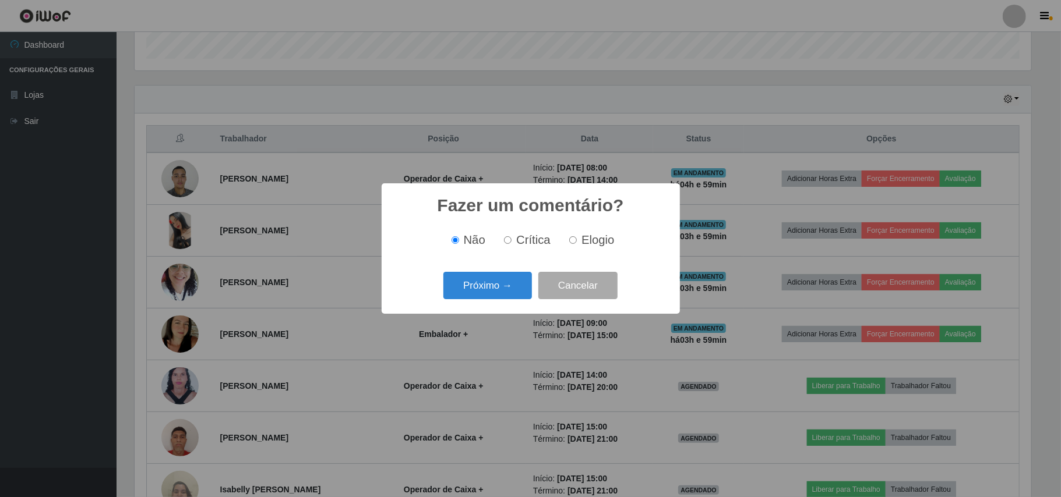 The width and height of the screenshot is (1061, 497). I want to click on h2: Fazer um comentário?, so click(530, 206).